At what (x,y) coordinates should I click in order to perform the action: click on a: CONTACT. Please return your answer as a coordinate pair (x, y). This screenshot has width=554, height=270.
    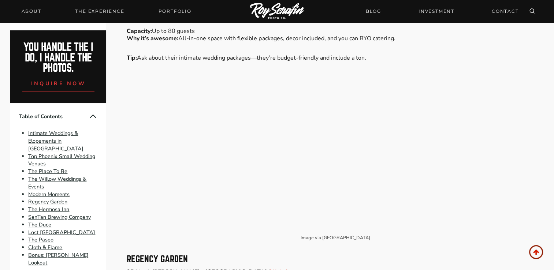
    Looking at the image, I should click on (506, 11).